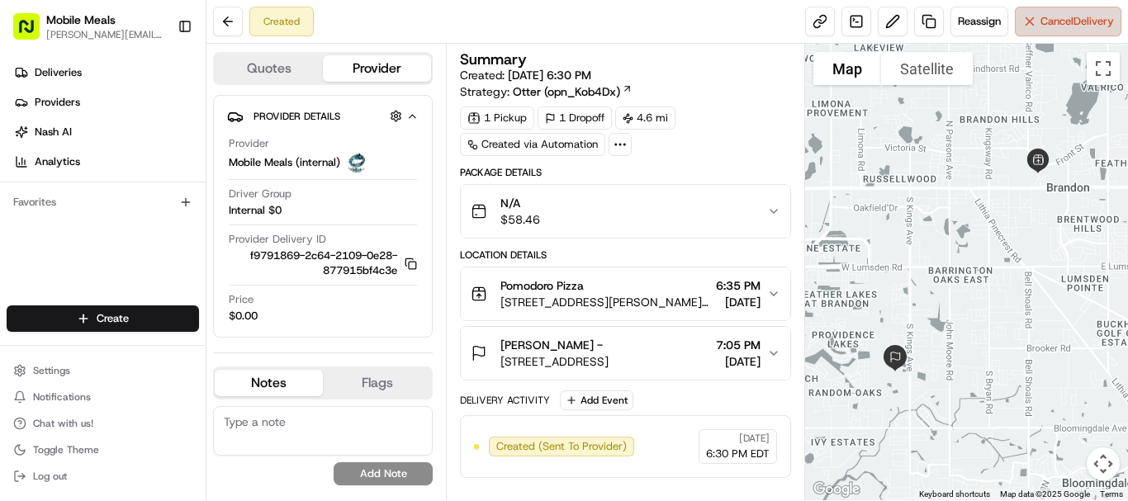  What do you see at coordinates (132, 181) in the screenshot?
I see `div: We're available if you need us!` at bounding box center [132, 181].